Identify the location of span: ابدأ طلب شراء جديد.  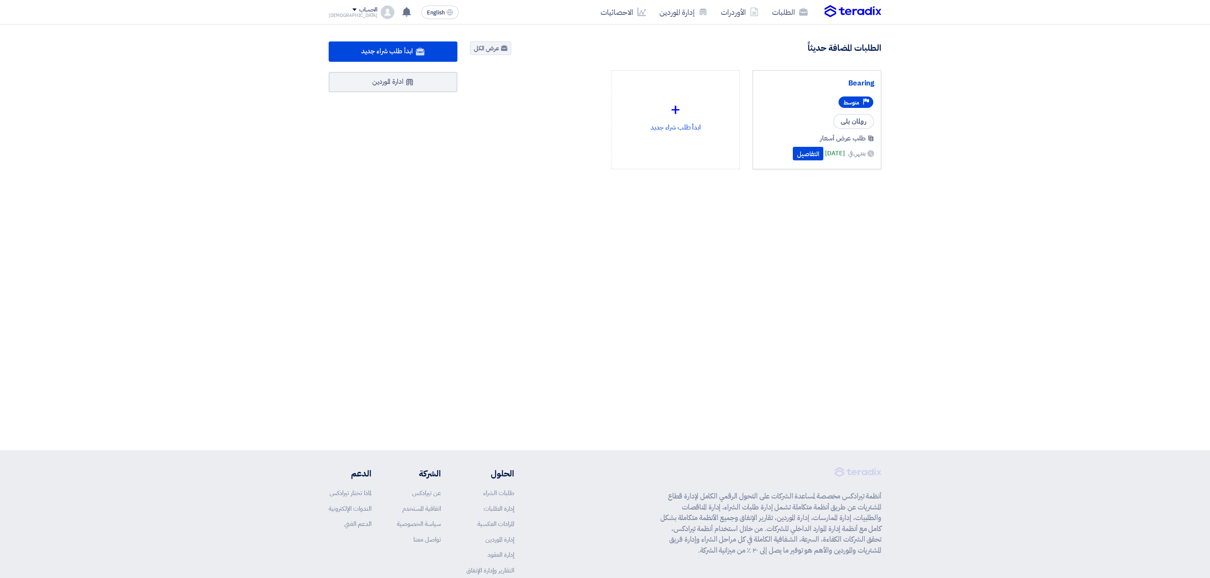
(387, 51).